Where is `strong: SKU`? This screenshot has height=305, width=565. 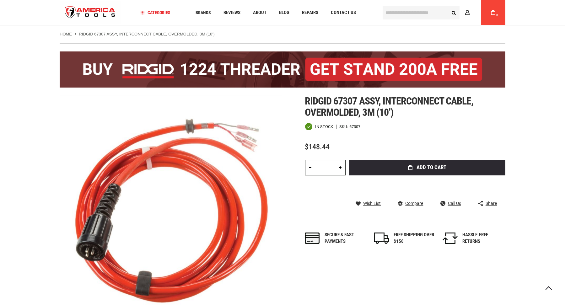
strong: SKU is located at coordinates (345, 127).